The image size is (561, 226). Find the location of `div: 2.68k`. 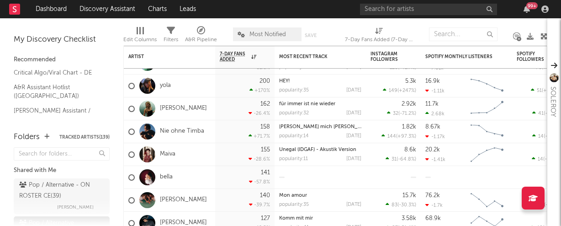

div: 2.68k is located at coordinates (435, 113).